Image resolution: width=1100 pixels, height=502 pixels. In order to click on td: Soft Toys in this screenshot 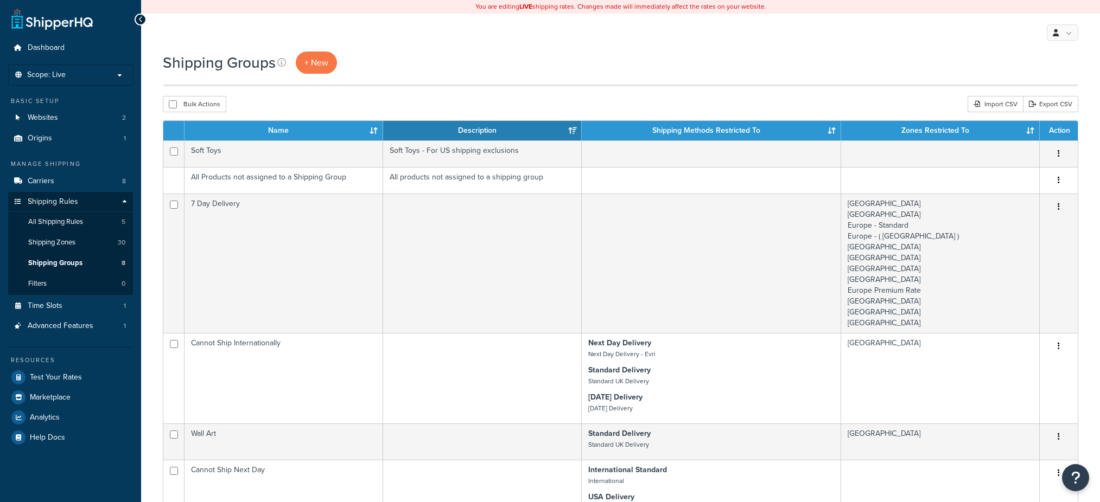, I will do `click(284, 154)`.